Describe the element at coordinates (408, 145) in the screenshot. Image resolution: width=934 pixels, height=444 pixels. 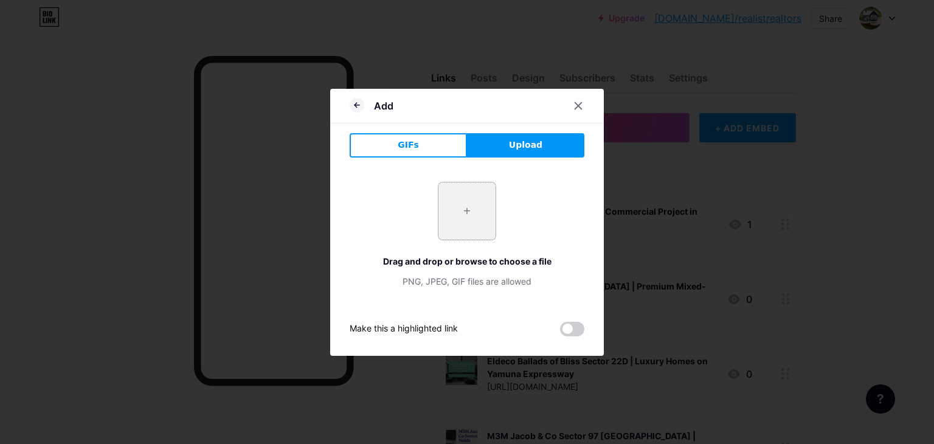
I see `button: GIFs` at that location.